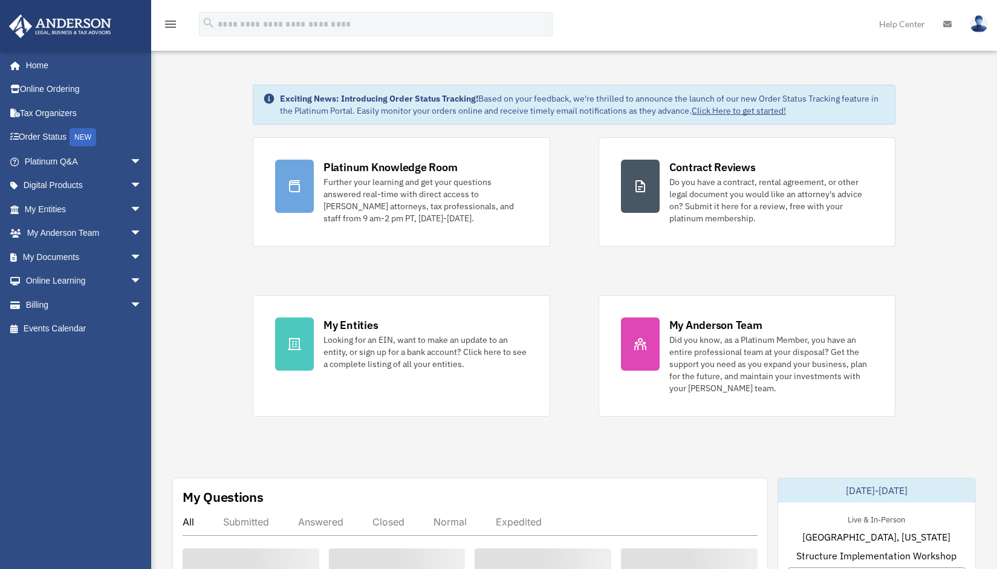 The width and height of the screenshot is (997, 569). I want to click on div: My Anderson Team, so click(716, 325).